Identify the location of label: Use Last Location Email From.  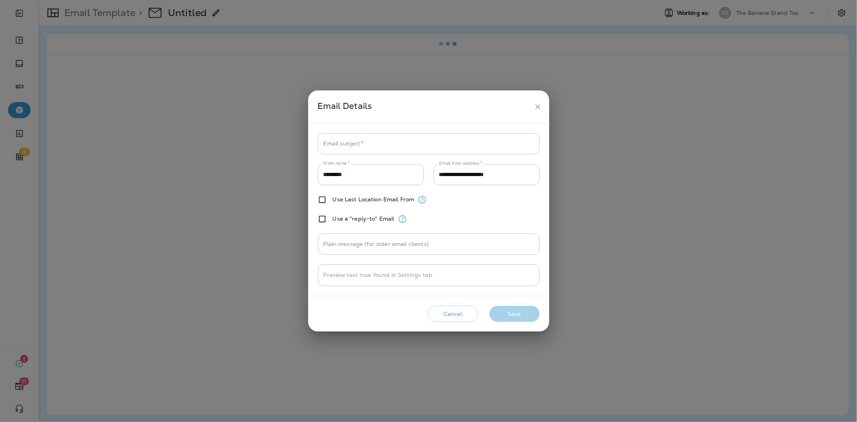
(374, 199).